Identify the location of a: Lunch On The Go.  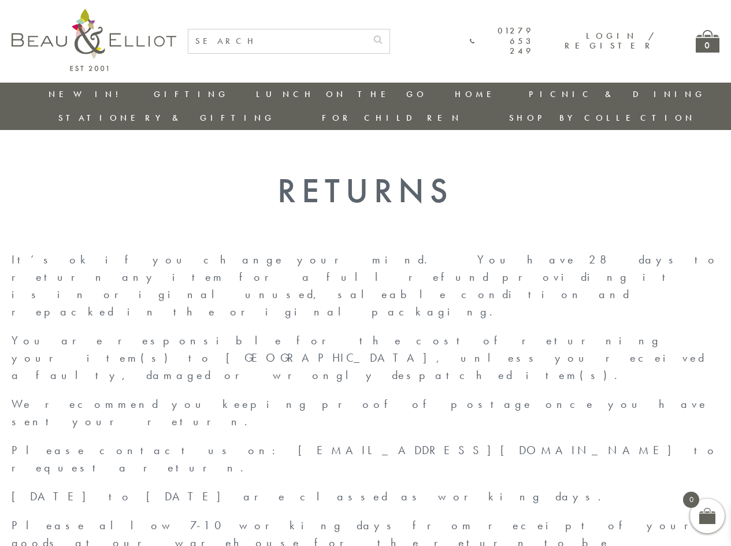
(342, 94).